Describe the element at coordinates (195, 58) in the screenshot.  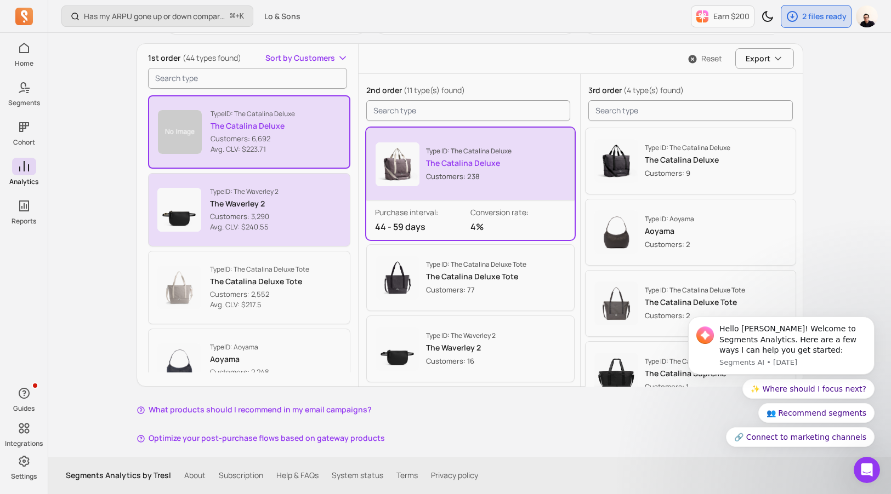
I see `p: 1st order` at that location.